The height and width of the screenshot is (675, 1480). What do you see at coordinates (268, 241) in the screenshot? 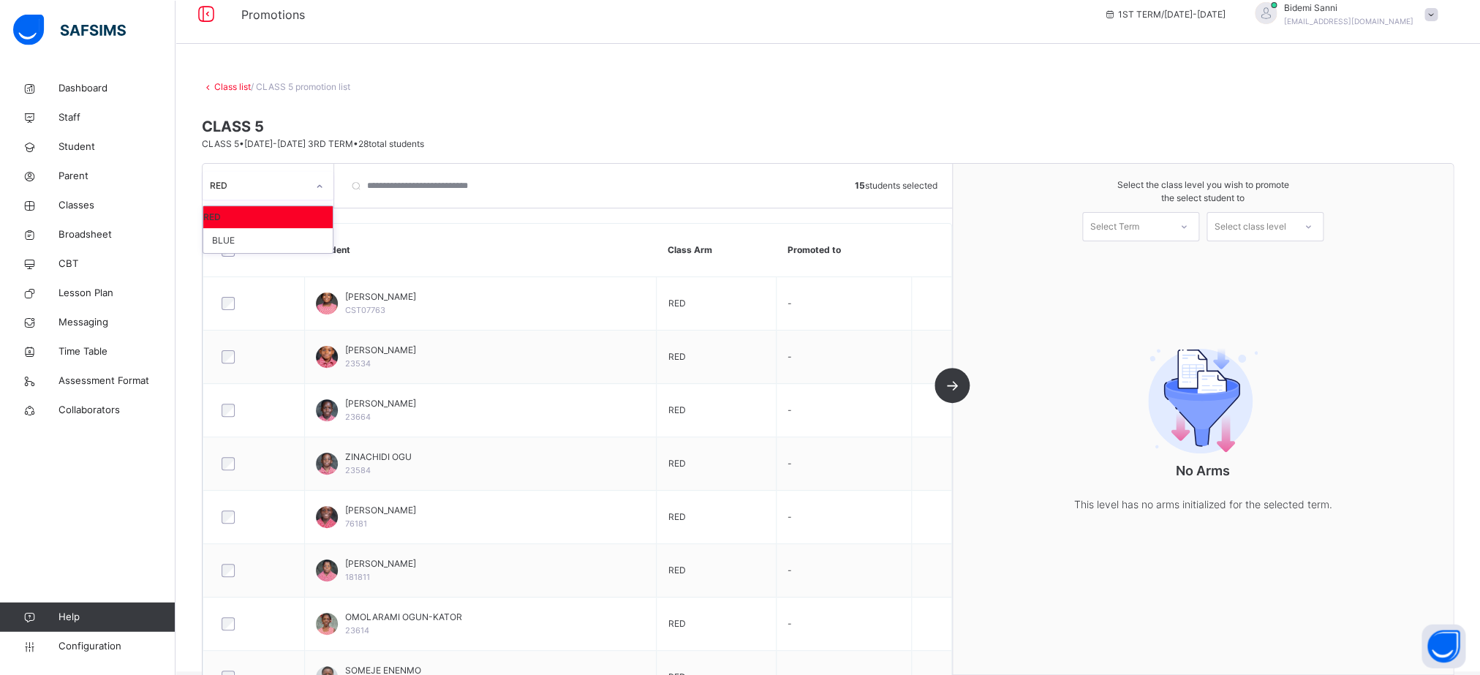
I see `div: BLUE` at bounding box center [268, 241].